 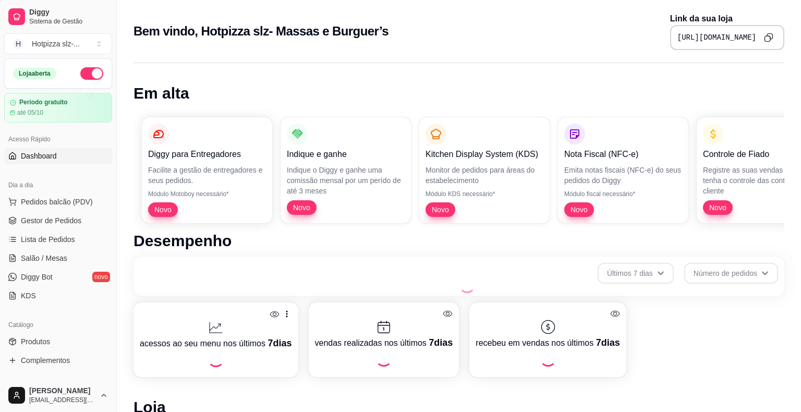 What do you see at coordinates (58, 185) in the screenshot?
I see `div: Dia a dia` at bounding box center [58, 185].